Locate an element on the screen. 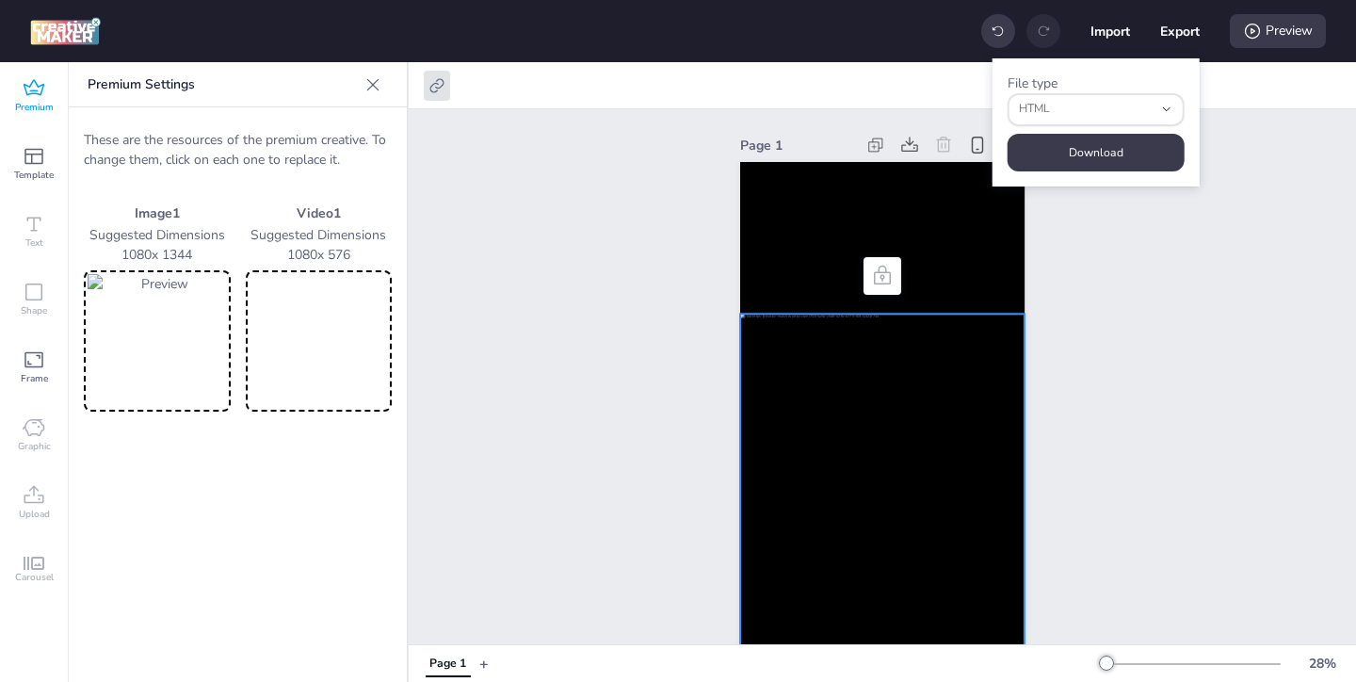 The height and width of the screenshot is (682, 1356). div: Tabs is located at coordinates (447, 663).